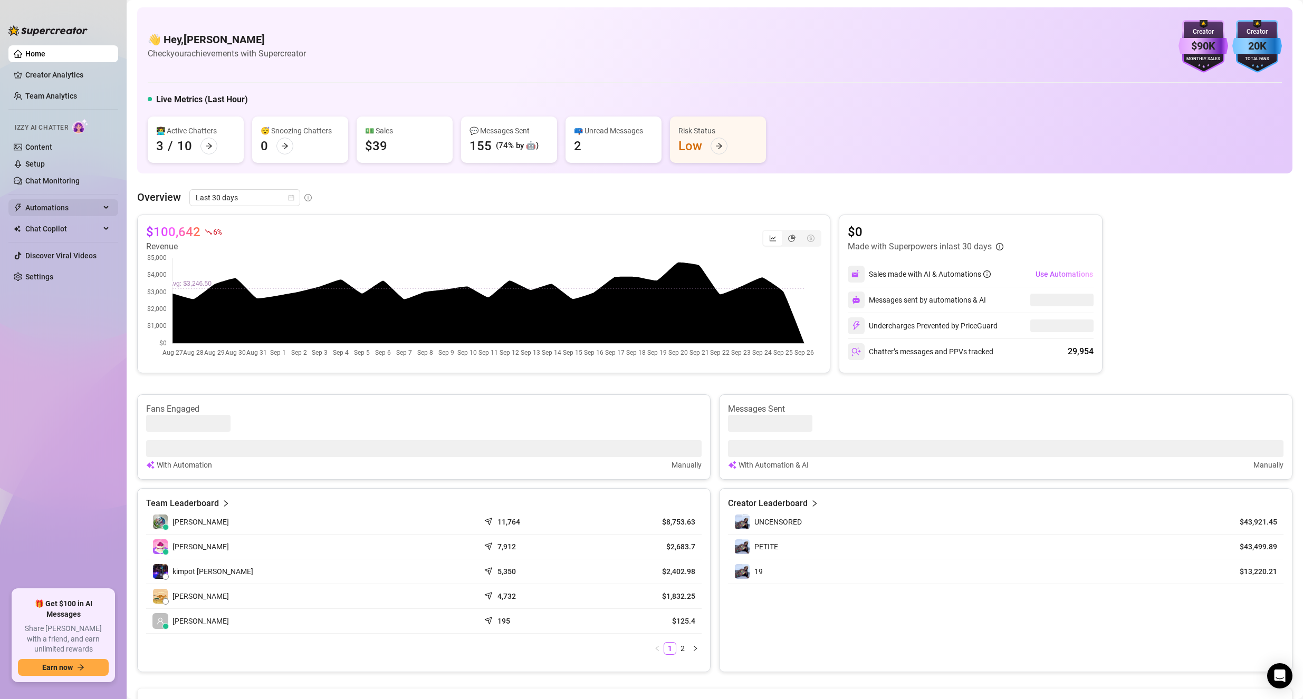  Describe the element at coordinates (1064, 274) in the screenshot. I see `button: Use Automations` at that location.